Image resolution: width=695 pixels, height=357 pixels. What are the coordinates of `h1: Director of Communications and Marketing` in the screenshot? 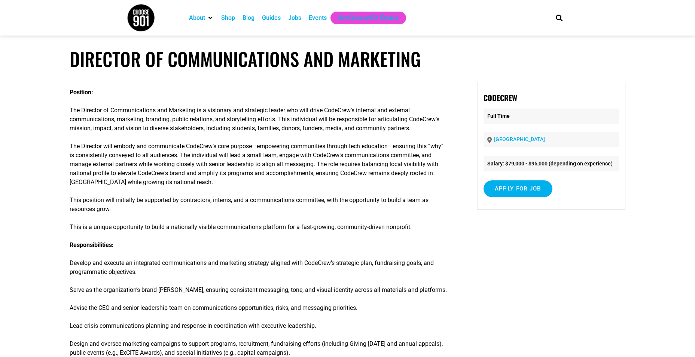 It's located at (348, 59).